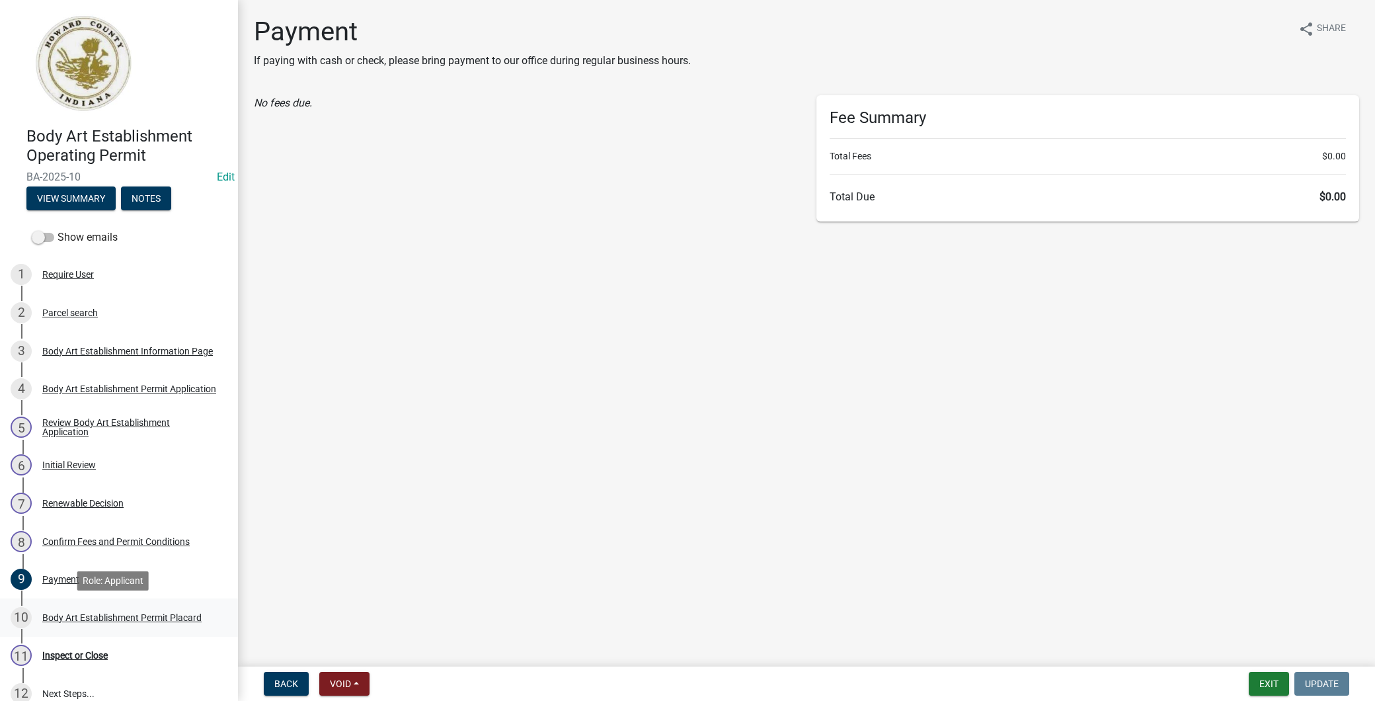 The width and height of the screenshot is (1375, 701). Describe the element at coordinates (21, 655) in the screenshot. I see `div: 11` at that location.